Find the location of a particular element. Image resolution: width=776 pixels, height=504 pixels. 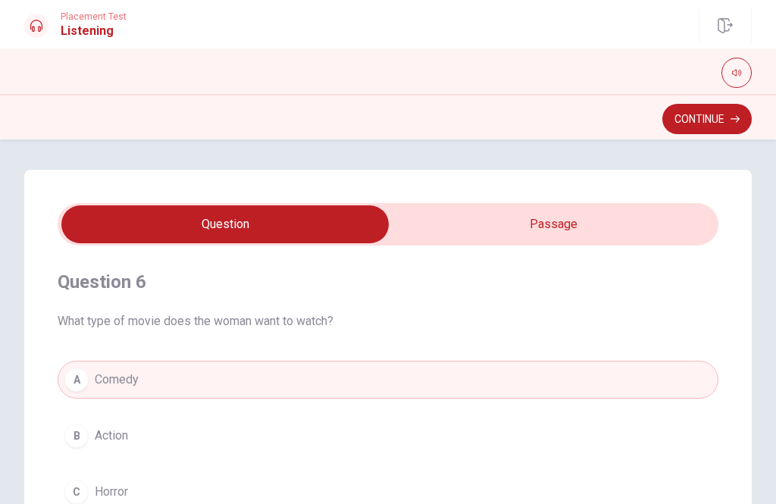

span: Horror is located at coordinates (111, 492).